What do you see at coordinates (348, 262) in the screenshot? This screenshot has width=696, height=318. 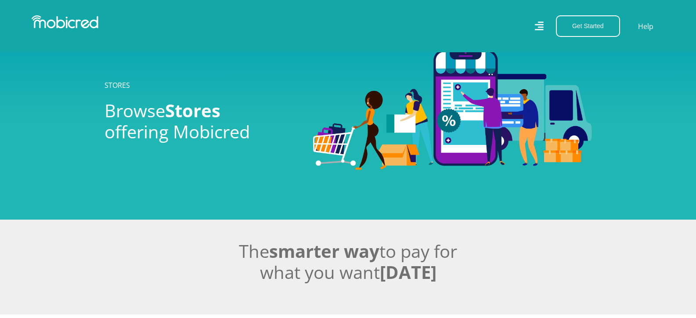 I see `h2: The to pay for what you want` at bounding box center [348, 262].